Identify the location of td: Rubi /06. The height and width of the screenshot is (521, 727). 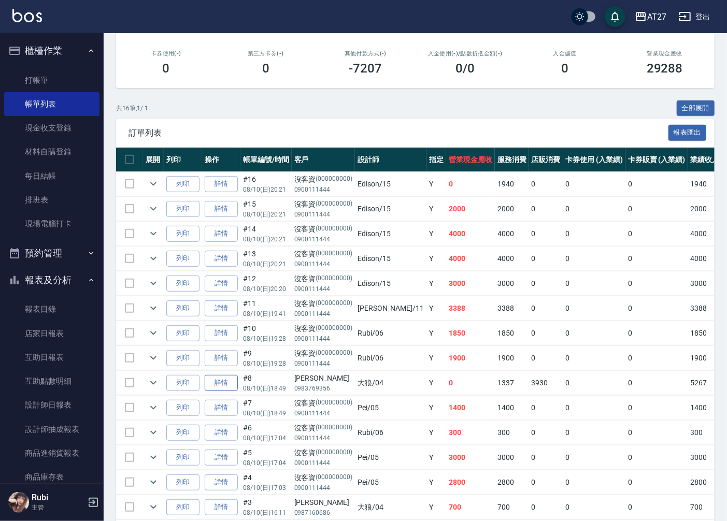
(391, 333).